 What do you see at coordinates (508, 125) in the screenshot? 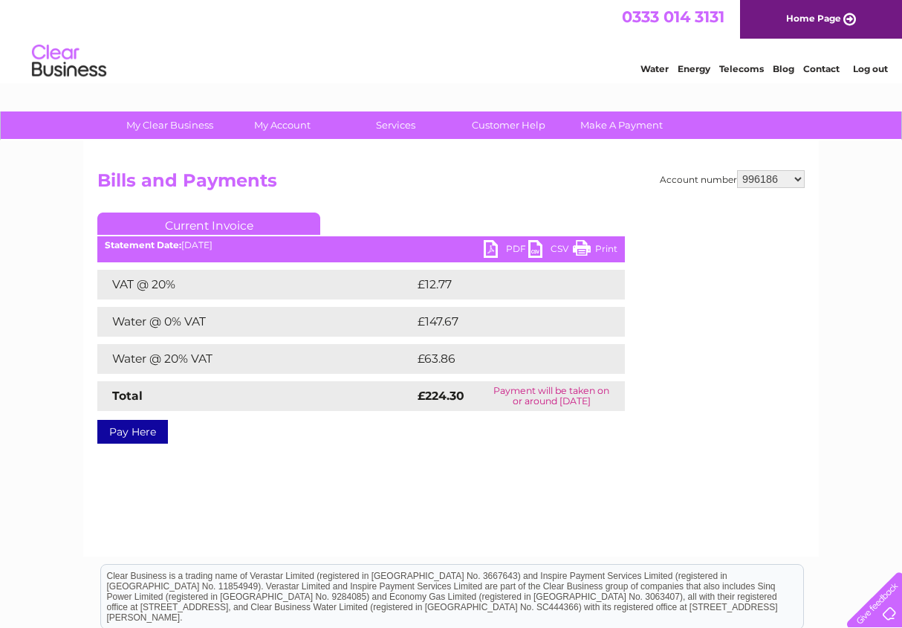
I see `a: Customer Help` at bounding box center [508, 125].